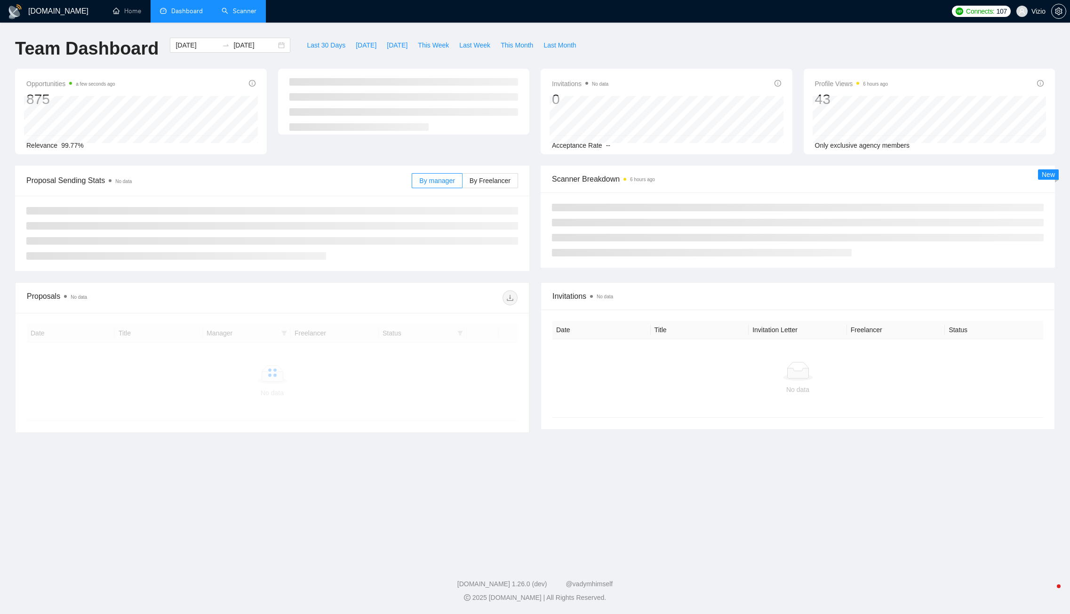 Image resolution: width=1070 pixels, height=614 pixels. I want to click on button: Last Week, so click(475, 45).